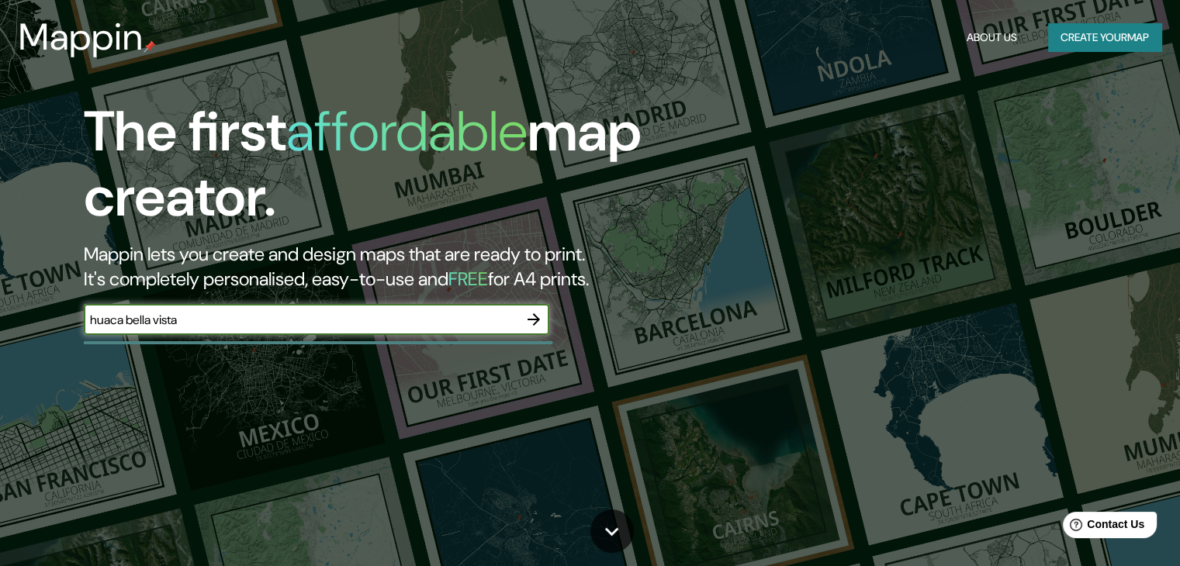 This screenshot has height=566, width=1180. I want to click on h5: FREE, so click(468, 279).